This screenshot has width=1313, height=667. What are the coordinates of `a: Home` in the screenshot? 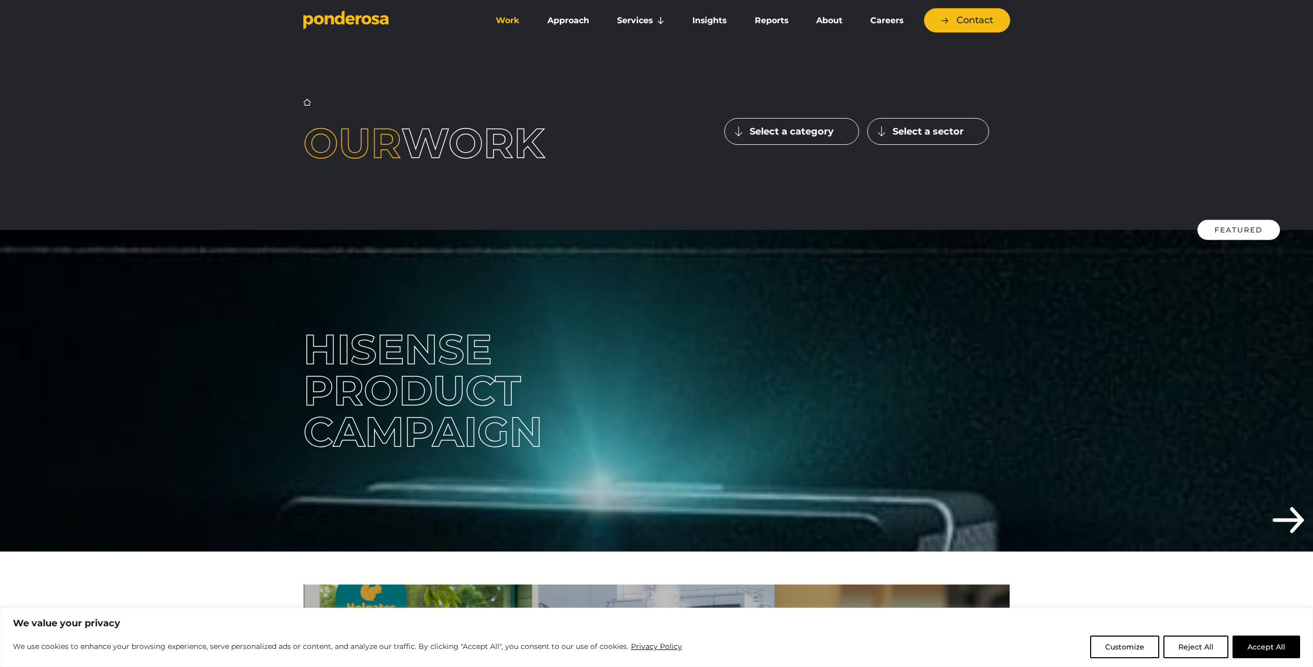 It's located at (307, 102).